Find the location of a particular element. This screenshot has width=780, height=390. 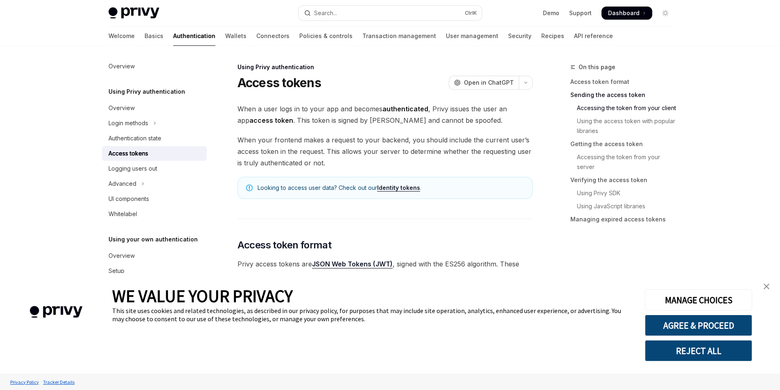

a: Getting the access token is located at coordinates (625, 144).